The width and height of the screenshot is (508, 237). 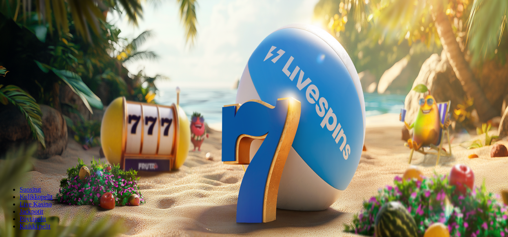 I want to click on span: Kolikkopelit, so click(x=36, y=196).